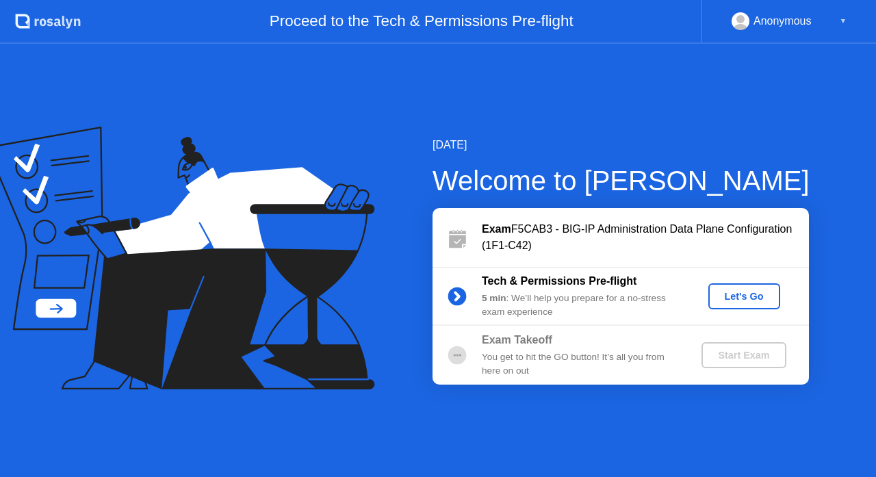  I want to click on button: Let's Go, so click(744, 296).